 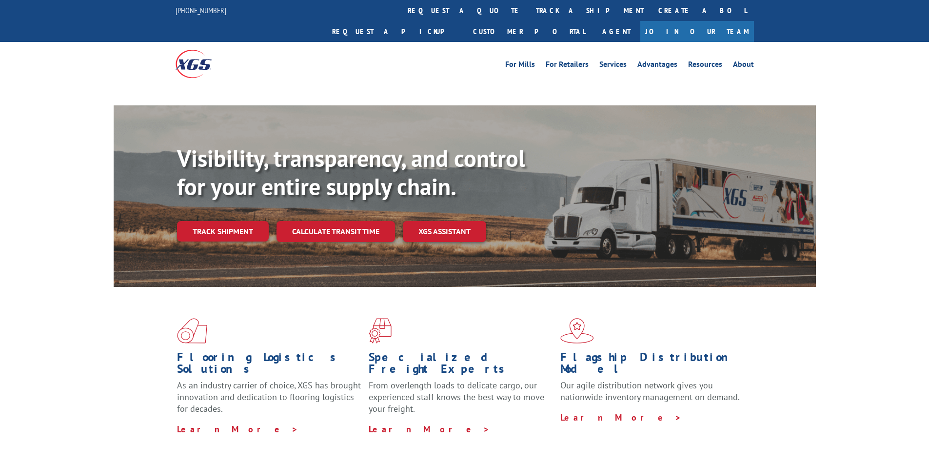 I want to click on a: Calculate transit time, so click(x=335, y=231).